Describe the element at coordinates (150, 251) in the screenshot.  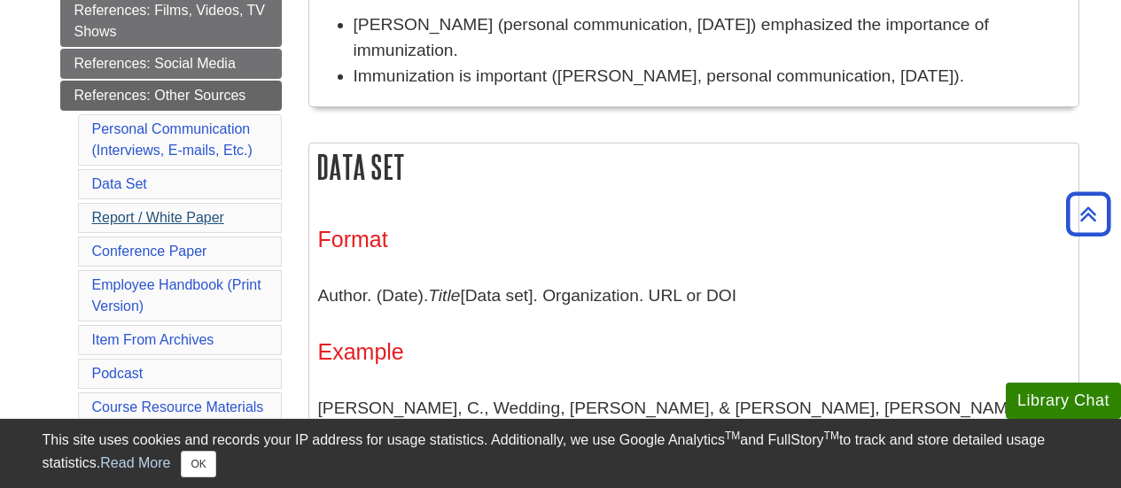
I see `a: Conference Paper` at that location.